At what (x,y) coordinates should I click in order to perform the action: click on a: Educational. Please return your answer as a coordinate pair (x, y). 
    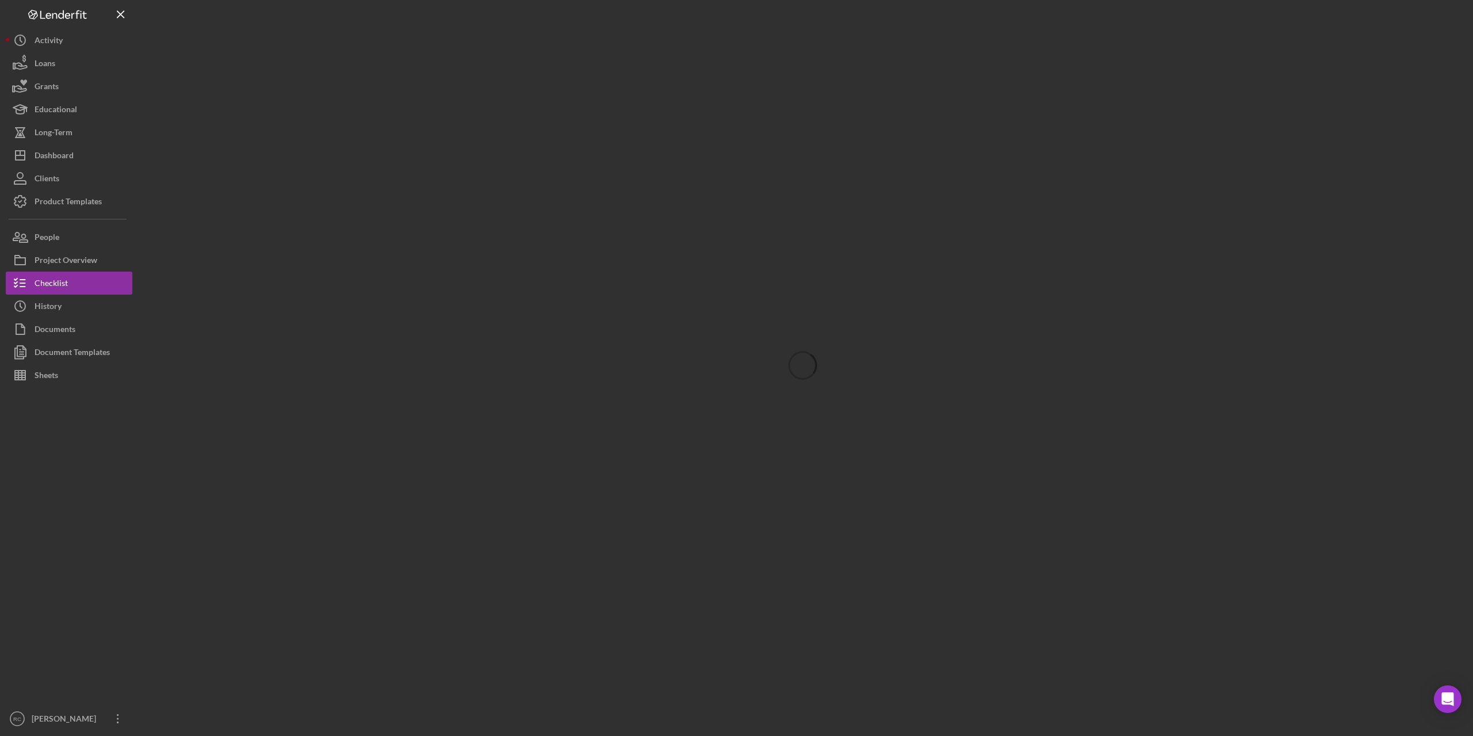
    Looking at the image, I should click on (69, 109).